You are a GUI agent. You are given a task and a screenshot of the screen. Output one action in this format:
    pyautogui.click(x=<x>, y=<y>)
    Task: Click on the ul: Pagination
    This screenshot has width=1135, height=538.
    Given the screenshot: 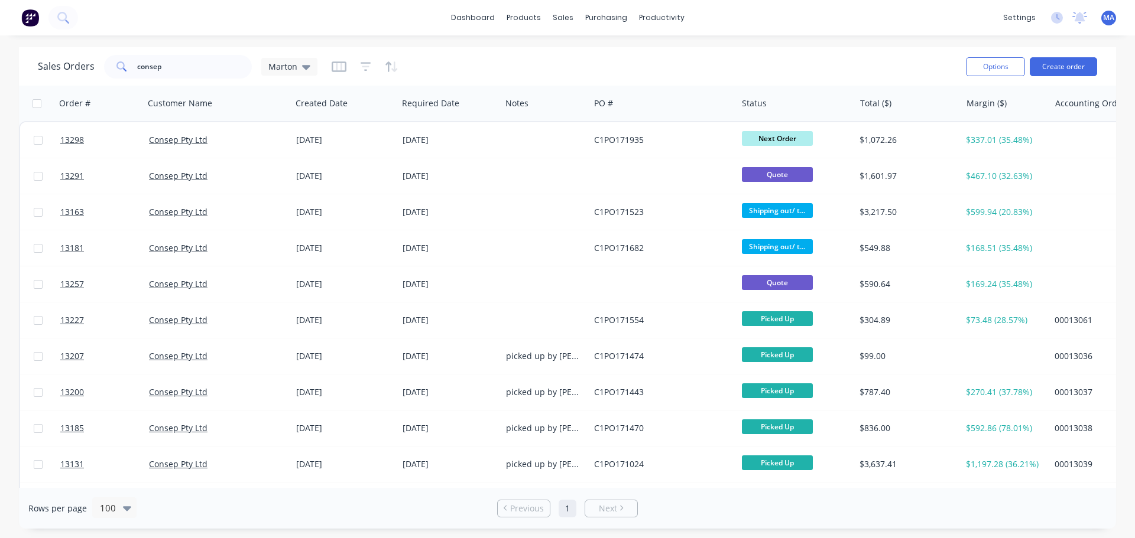 What is the action you would take?
    pyautogui.click(x=567, y=509)
    